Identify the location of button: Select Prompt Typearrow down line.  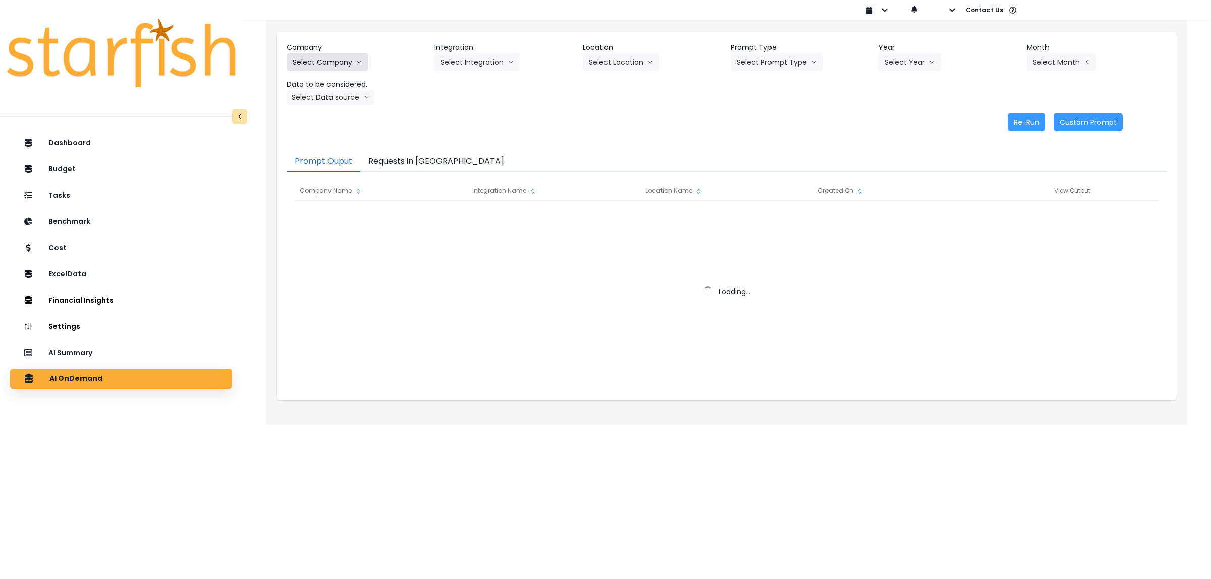
(776, 62).